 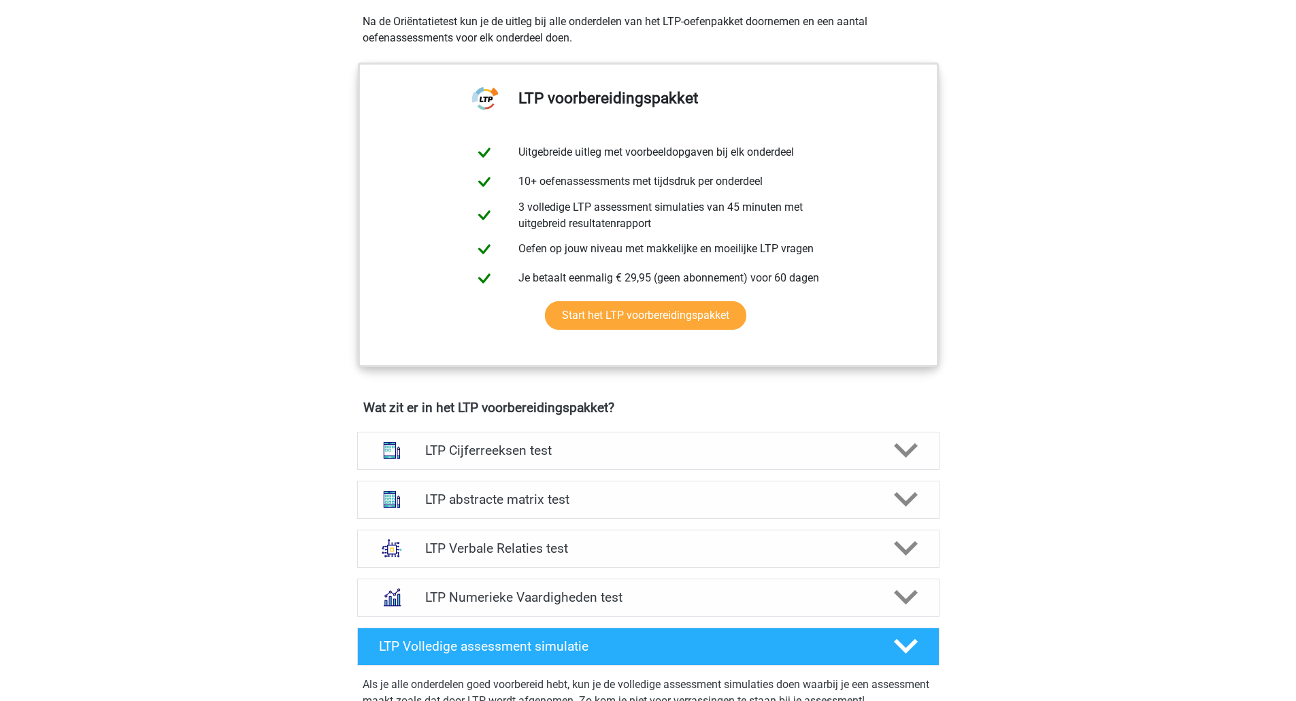 I want to click on a: numeriek redeneren LTP Numerieke Vaardigheden test, so click(x=648, y=598).